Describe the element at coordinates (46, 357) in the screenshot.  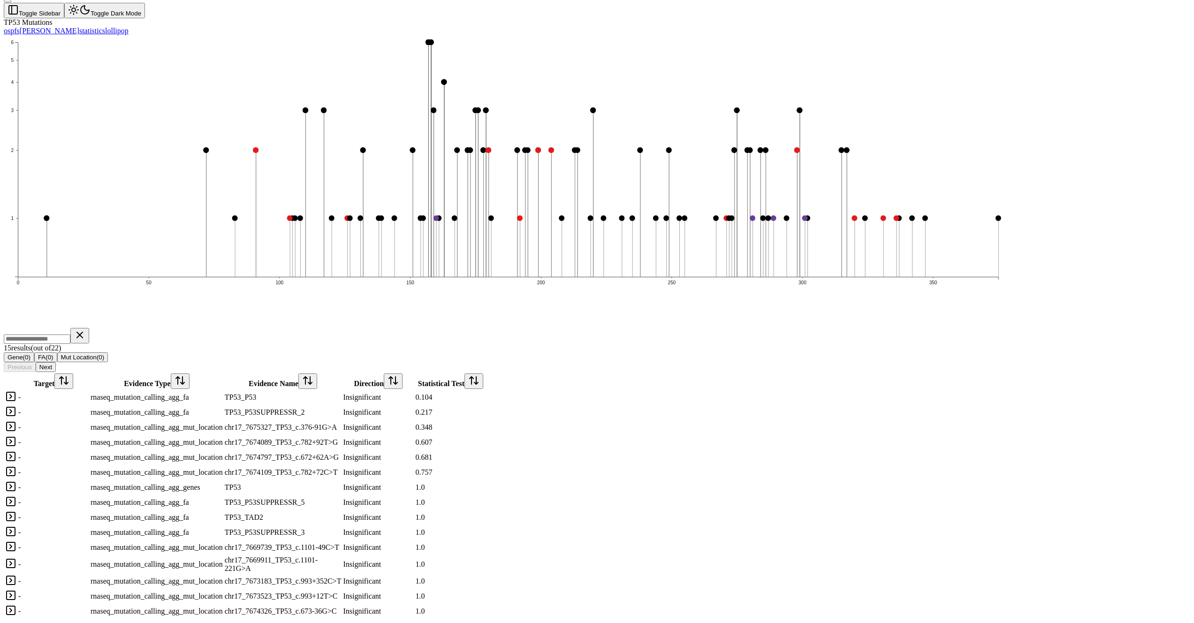
I see `button: FA ( 0 )` at that location.